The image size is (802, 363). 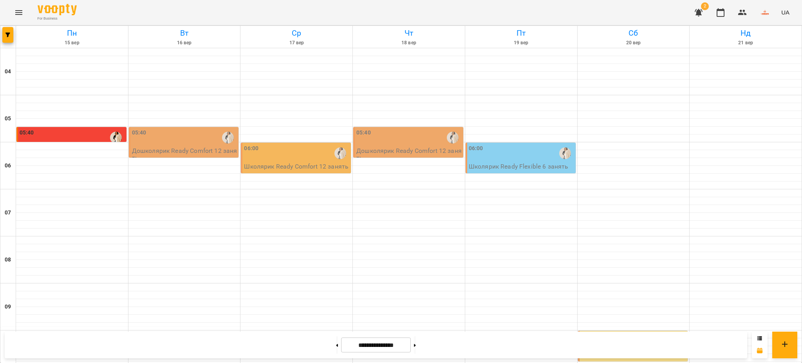 I want to click on h6: Вт, so click(x=184, y=33).